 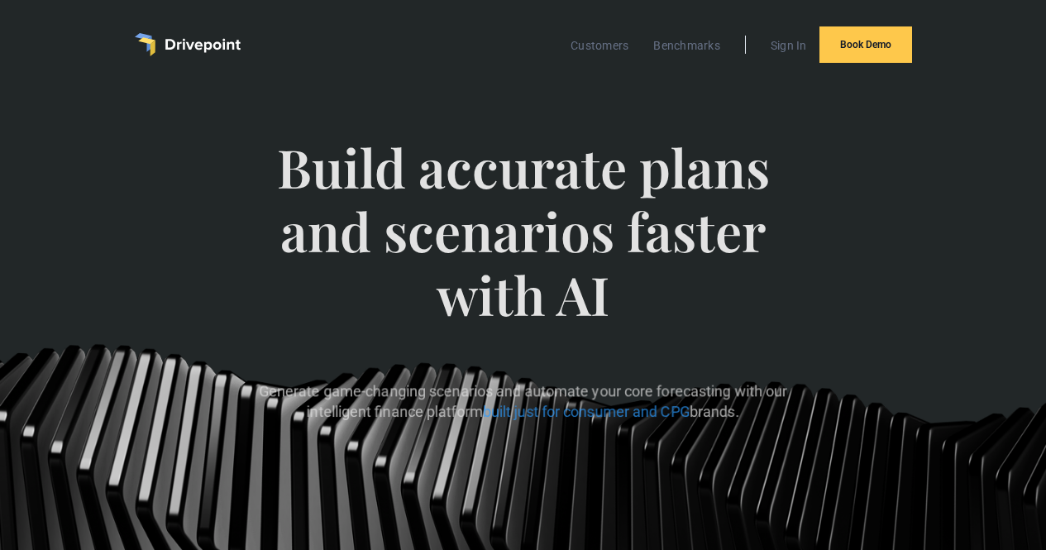 What do you see at coordinates (866, 45) in the screenshot?
I see `a: Book Demo` at bounding box center [866, 45].